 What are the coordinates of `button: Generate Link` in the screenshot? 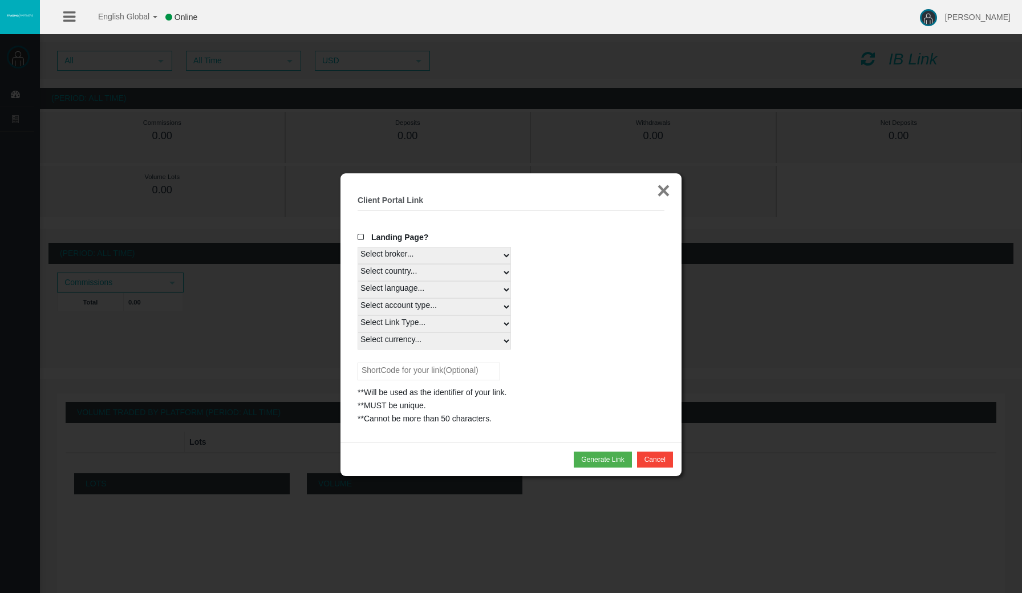 It's located at (602, 460).